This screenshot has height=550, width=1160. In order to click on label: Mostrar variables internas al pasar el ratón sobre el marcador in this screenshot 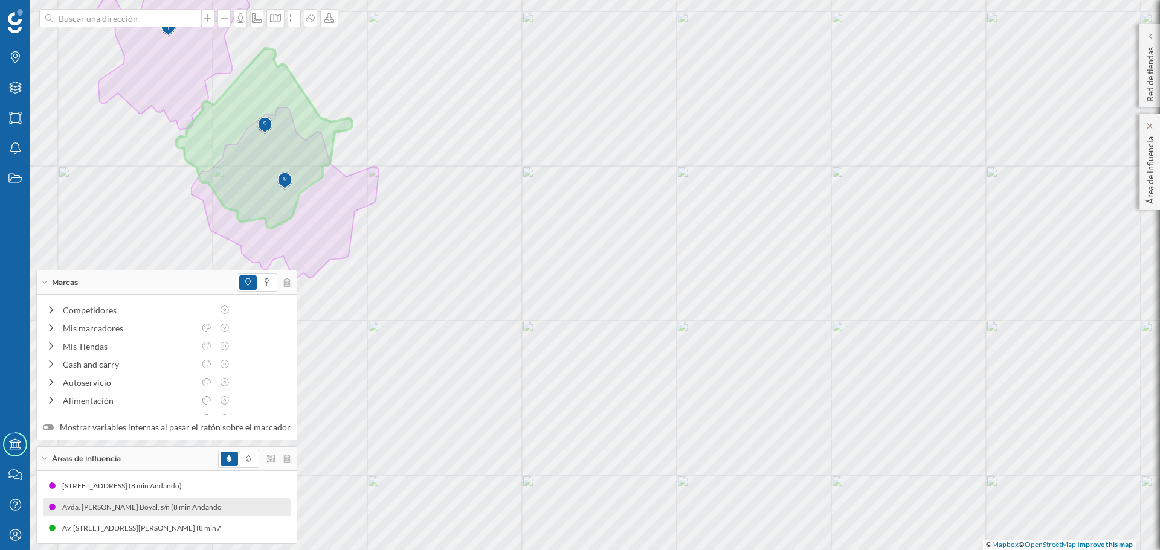, I will do `click(167, 428)`.